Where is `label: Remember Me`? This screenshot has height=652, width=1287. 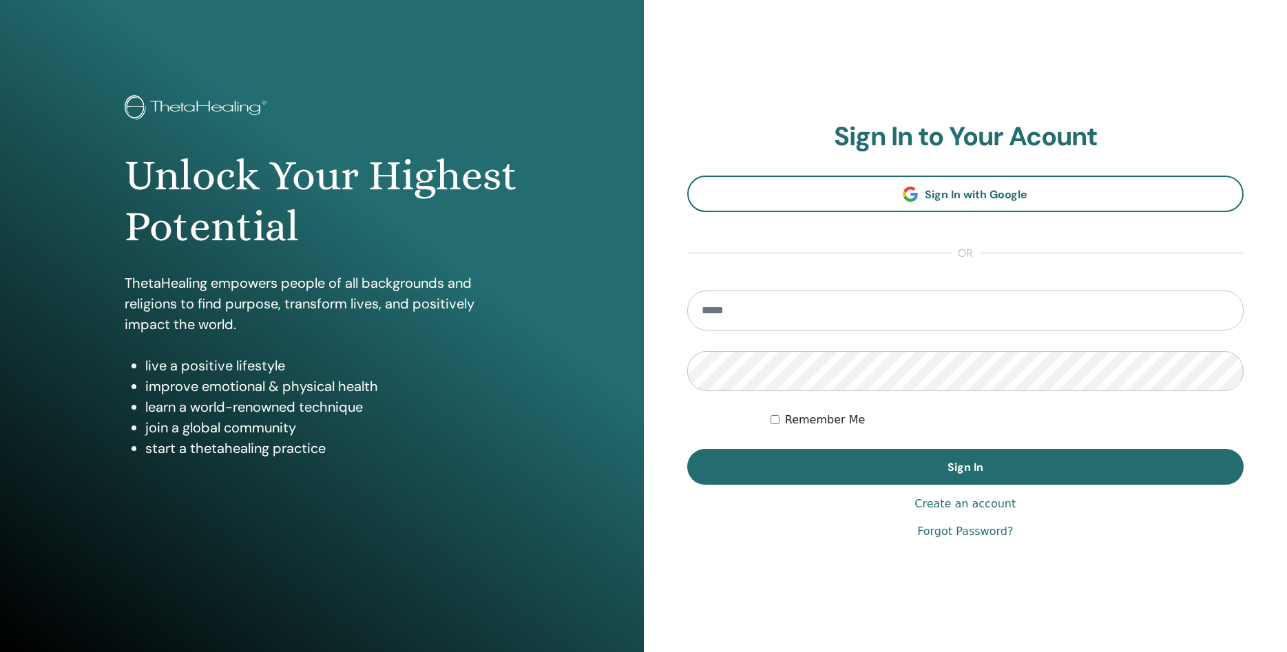 label: Remember Me is located at coordinates (825, 420).